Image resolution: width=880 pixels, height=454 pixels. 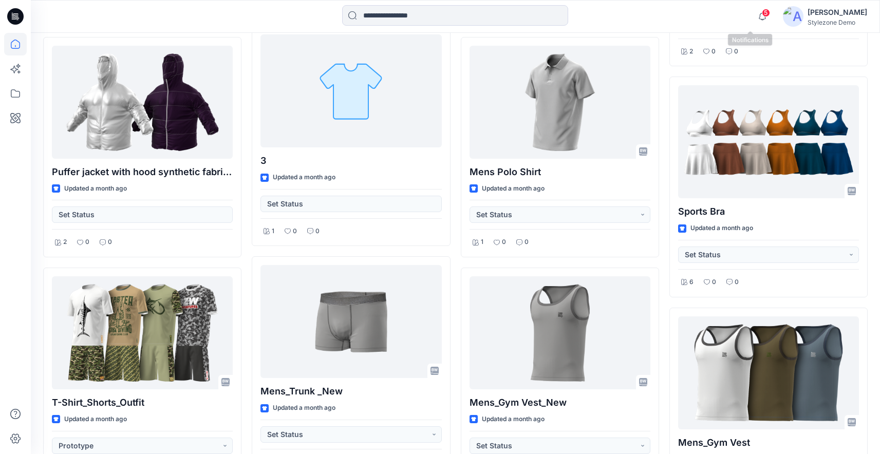 What do you see at coordinates (351, 161) in the screenshot?
I see `p: 3` at bounding box center [351, 161].